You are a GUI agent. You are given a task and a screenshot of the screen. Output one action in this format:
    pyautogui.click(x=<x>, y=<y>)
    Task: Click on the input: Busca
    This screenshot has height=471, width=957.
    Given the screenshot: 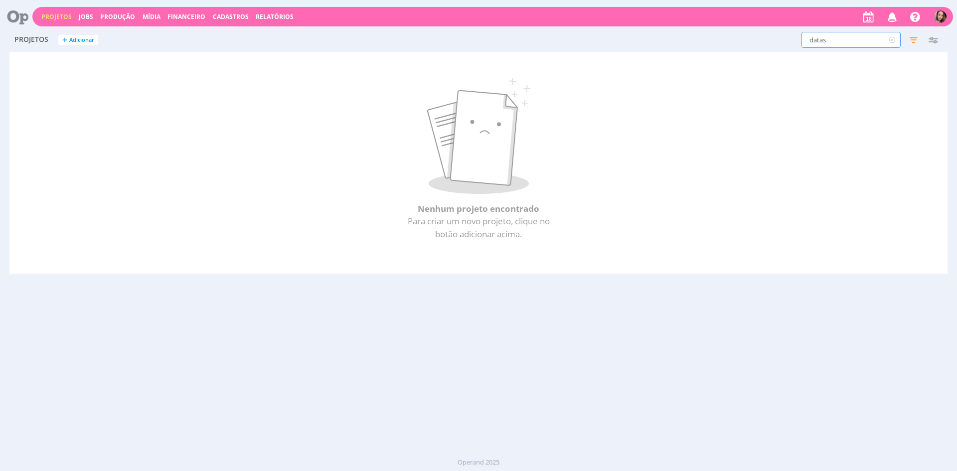 What is the action you would take?
    pyautogui.click(x=851, y=40)
    